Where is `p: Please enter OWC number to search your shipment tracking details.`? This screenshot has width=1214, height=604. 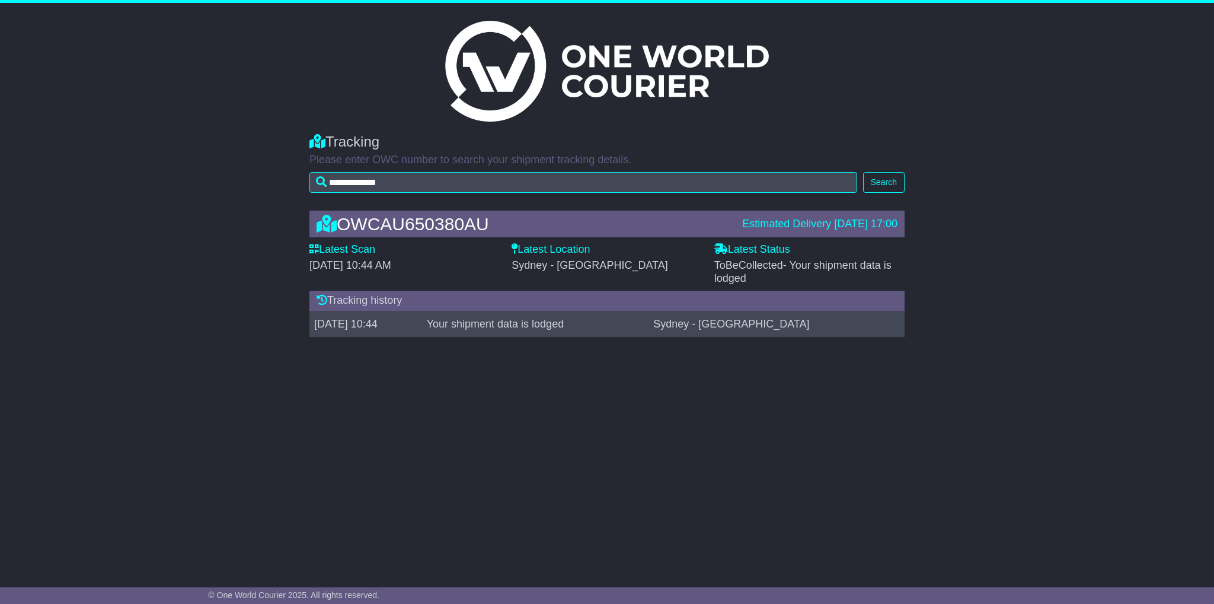 p: Please enter OWC number to search your shipment tracking details. is located at coordinates (607, 160).